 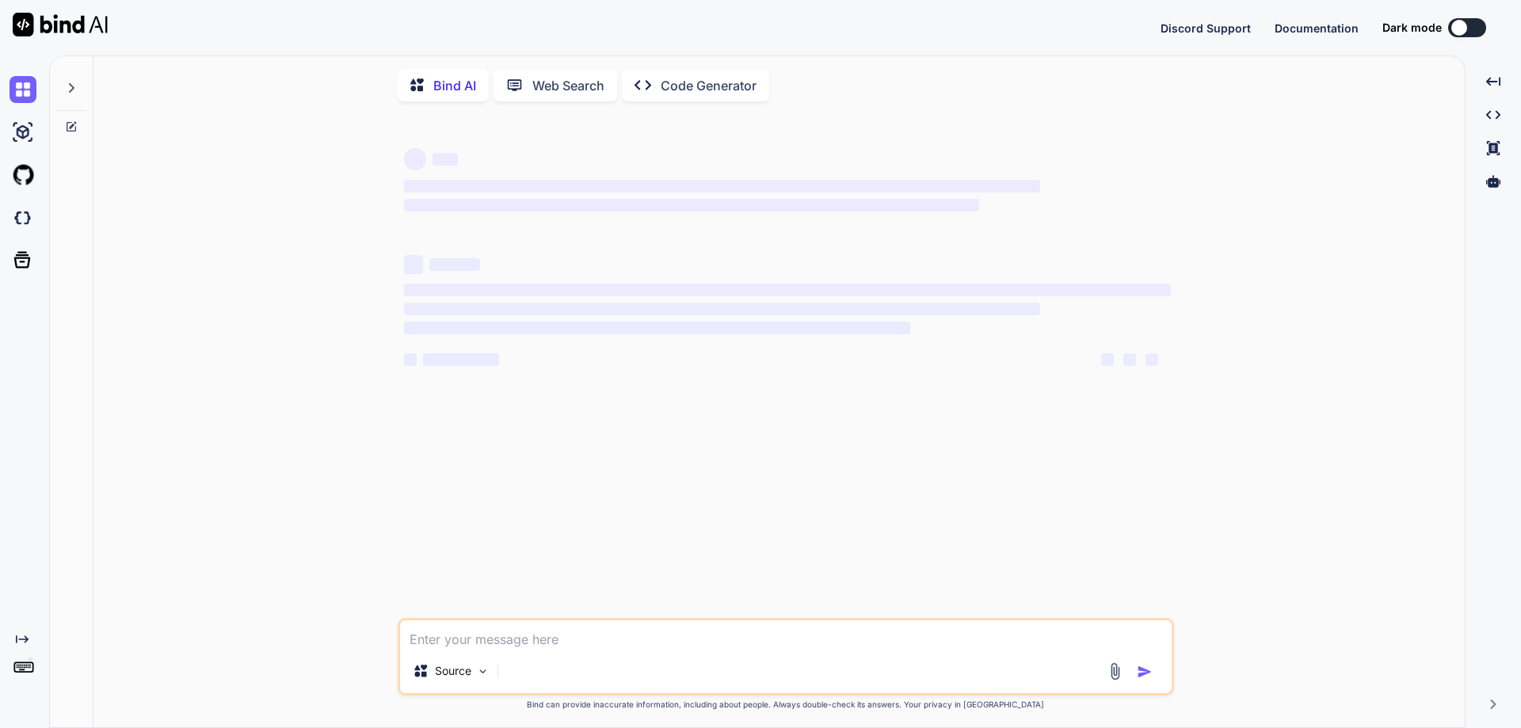 I want to click on span: Documentation, so click(x=1317, y=28).